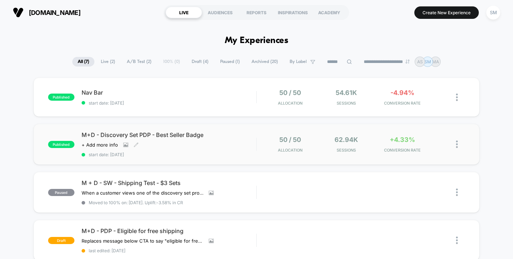  Describe the element at coordinates (169, 183) in the screenshot. I see `span: M + D - SW - Shipping Test - $3 Sets` at that location.